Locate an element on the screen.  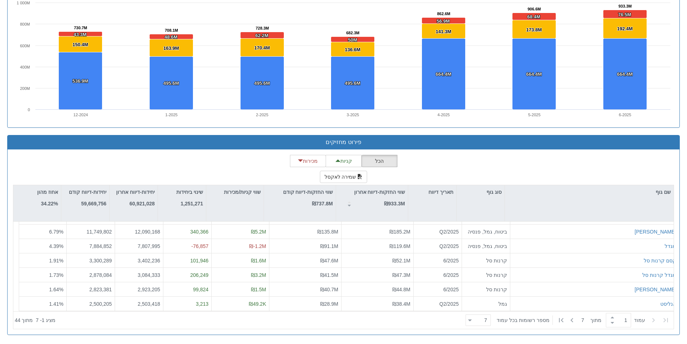
div: 2,503,418 is located at coordinates (139, 303).